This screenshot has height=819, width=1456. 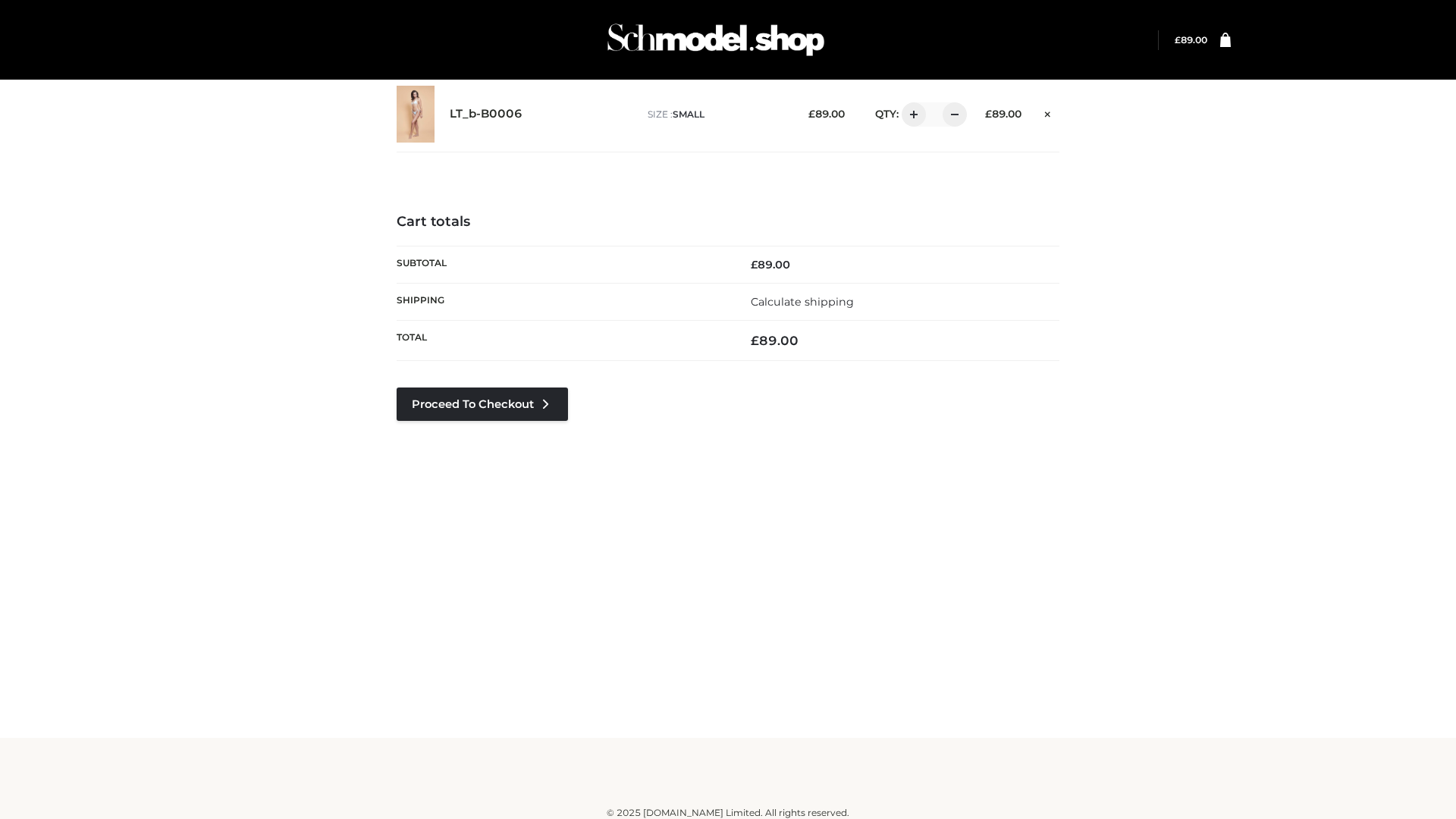 What do you see at coordinates (716, 115) in the screenshot?
I see `p: size :` at bounding box center [716, 115].